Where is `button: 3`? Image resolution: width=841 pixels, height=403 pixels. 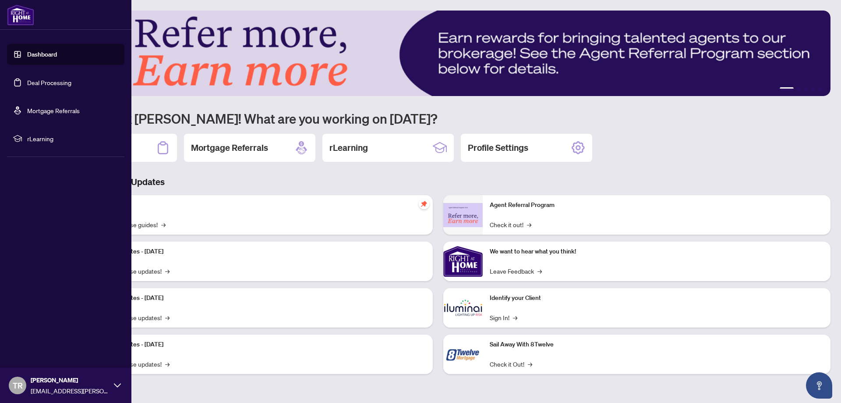 button: 3 is located at coordinates (806, 89).